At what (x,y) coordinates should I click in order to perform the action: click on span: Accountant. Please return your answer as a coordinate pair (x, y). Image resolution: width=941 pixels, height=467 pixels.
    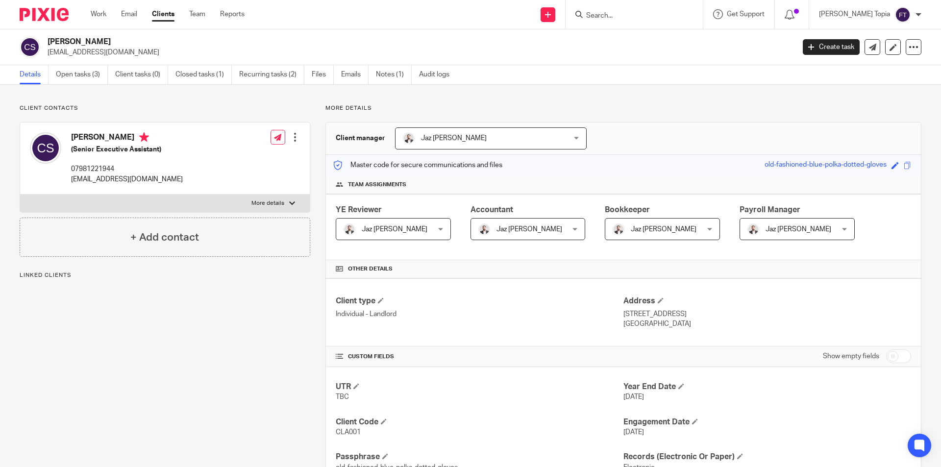
    Looking at the image, I should click on (491, 210).